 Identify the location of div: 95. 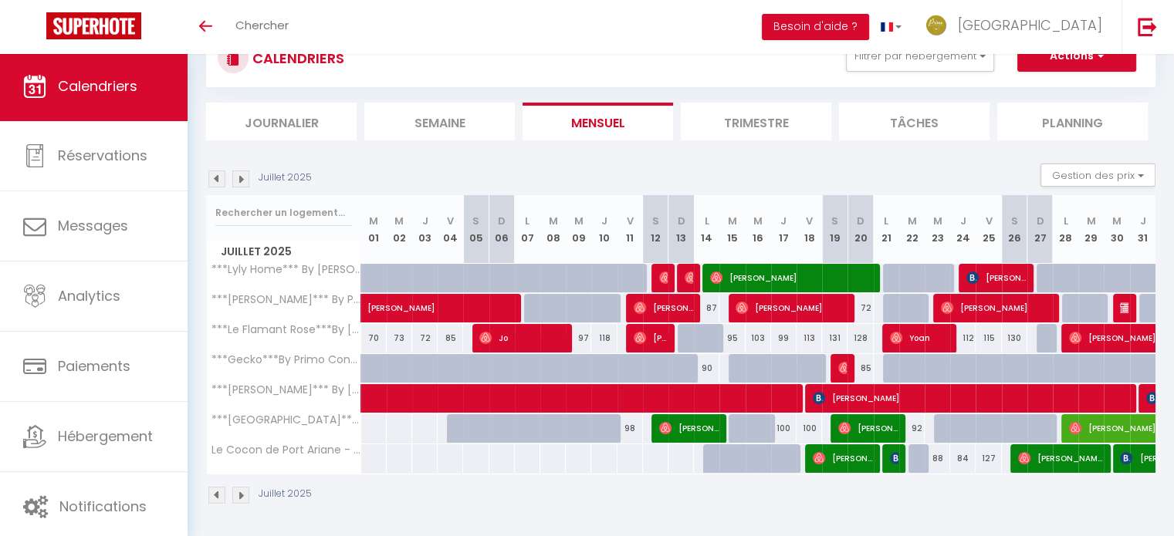
(732, 338).